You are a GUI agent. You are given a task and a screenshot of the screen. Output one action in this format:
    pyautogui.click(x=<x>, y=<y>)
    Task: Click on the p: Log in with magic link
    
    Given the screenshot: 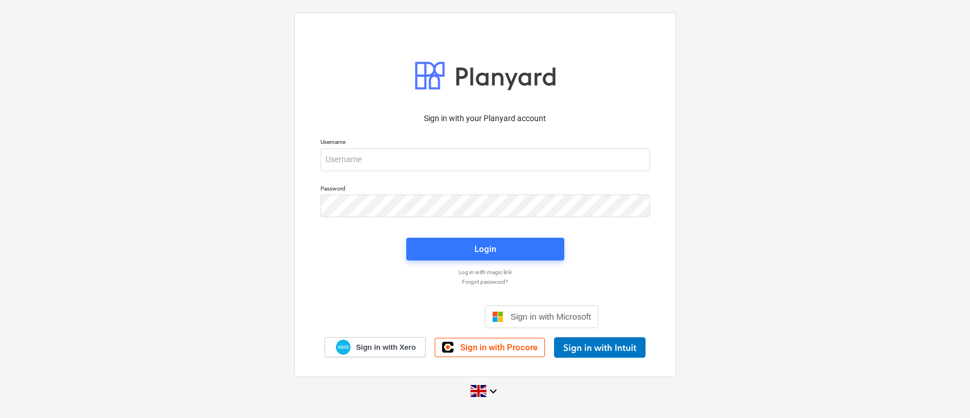 What is the action you would take?
    pyautogui.click(x=485, y=272)
    